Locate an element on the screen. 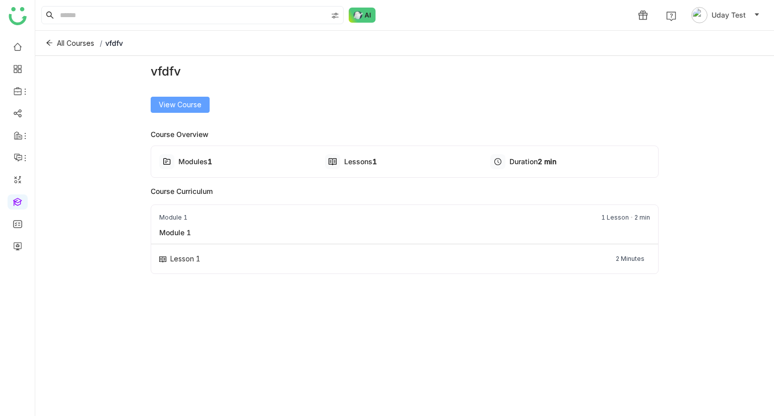 This screenshot has width=774, height=416. button: Uday Test is located at coordinates (725, 15).